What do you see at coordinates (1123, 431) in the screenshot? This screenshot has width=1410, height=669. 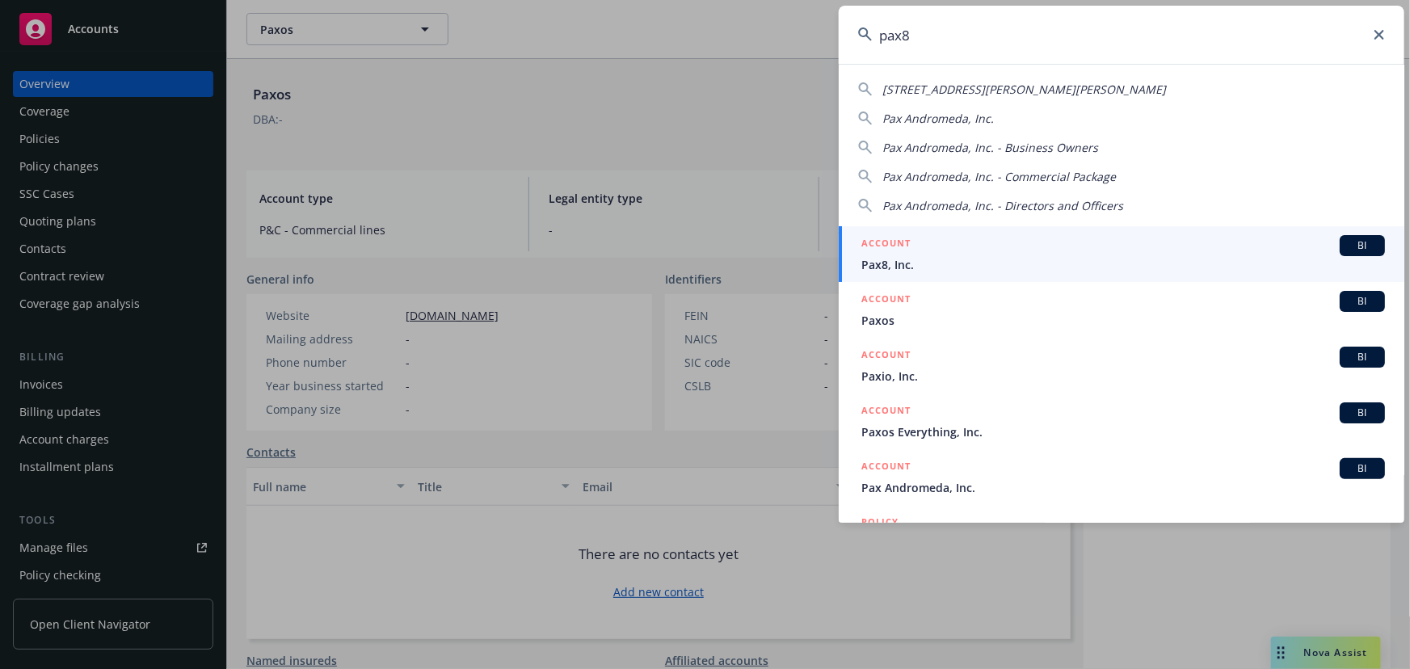 I see `span: Paxos Everything, Inc.` at bounding box center [1123, 431].